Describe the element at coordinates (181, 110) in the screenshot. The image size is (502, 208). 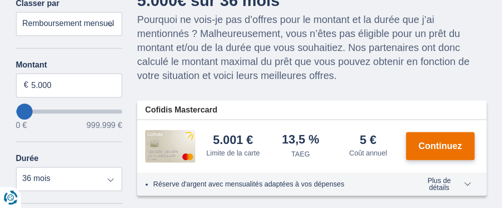
I see `span: Cofidis Mastercard` at that location.